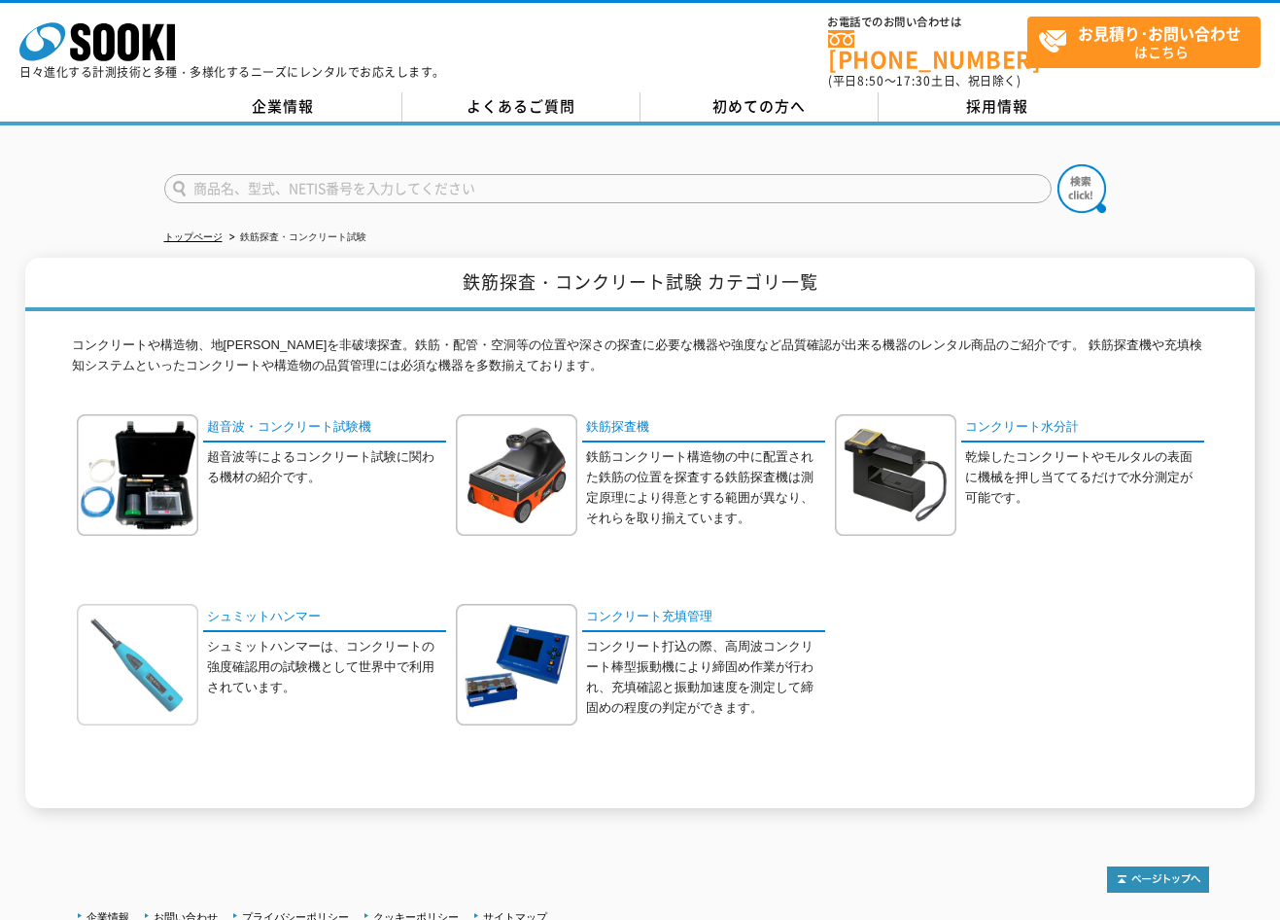 This screenshot has height=920, width=1280. What do you see at coordinates (704, 428) in the screenshot?
I see `a: 鉄筋探査機` at bounding box center [704, 428].